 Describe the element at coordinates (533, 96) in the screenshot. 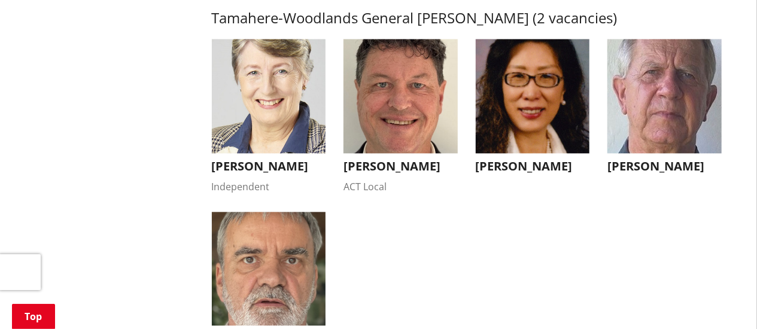

I see `img: WO-W-TW__CAO-OULTON_A__x5kpv` at that location.